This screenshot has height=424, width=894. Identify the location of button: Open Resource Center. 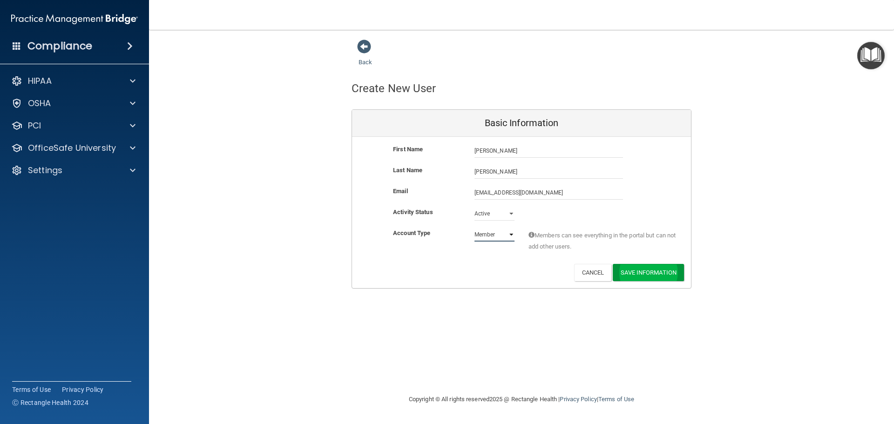
(871, 55).